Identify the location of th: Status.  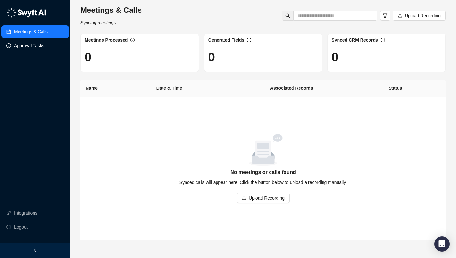
(396, 88).